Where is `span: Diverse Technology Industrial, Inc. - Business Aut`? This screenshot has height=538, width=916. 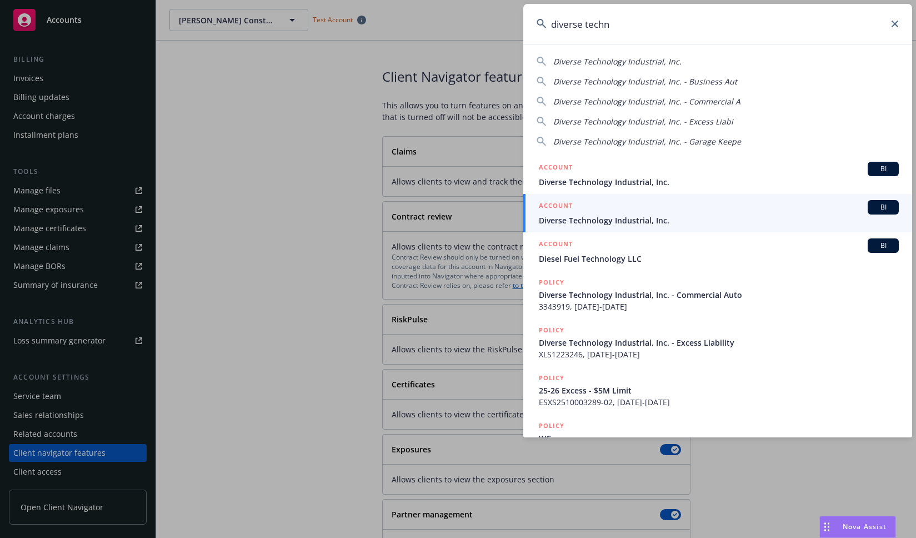
span: Diverse Technology Industrial, Inc. - Business Aut is located at coordinates (645, 81).